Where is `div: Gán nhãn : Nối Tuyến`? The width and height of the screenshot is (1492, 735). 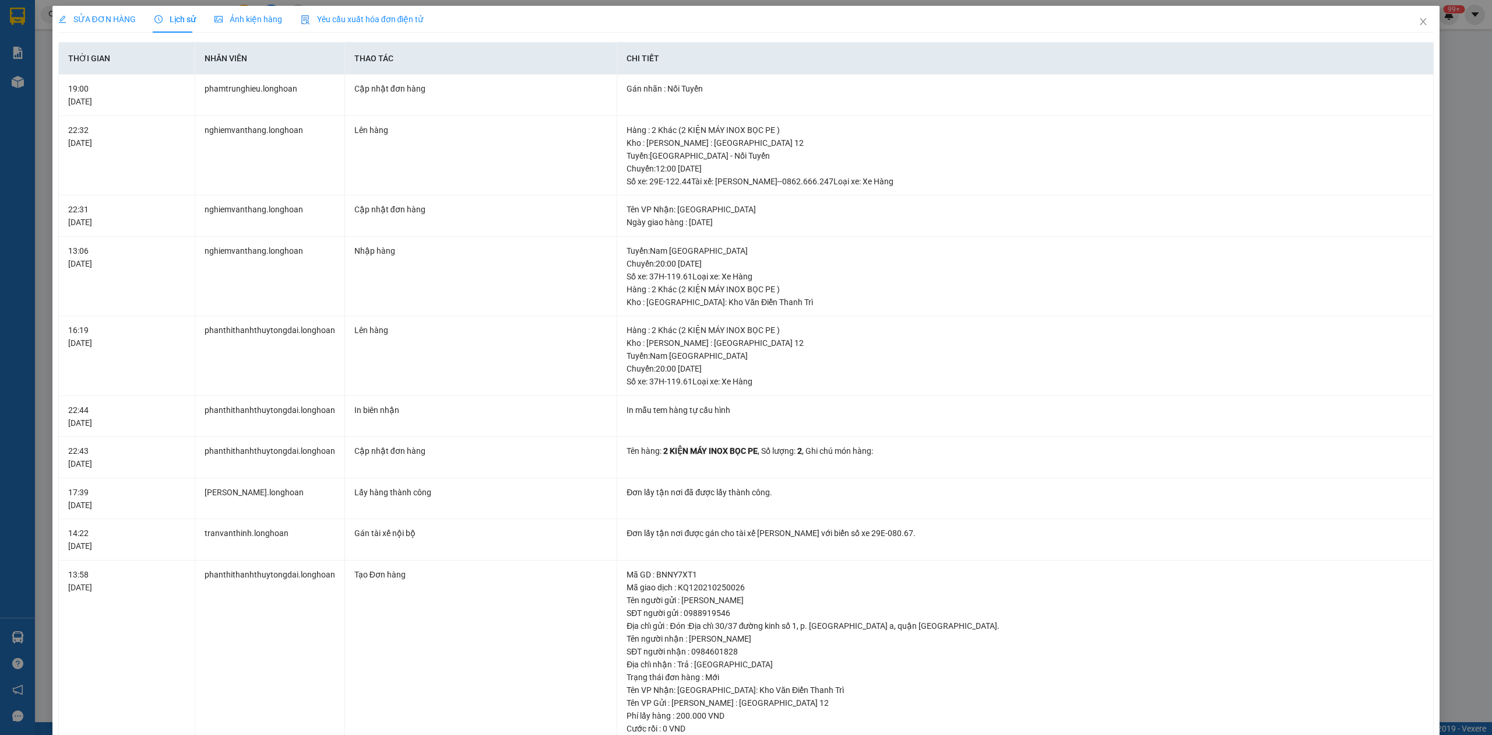 div: Gán nhãn : Nối Tuyến is located at coordinates (1025, 89).